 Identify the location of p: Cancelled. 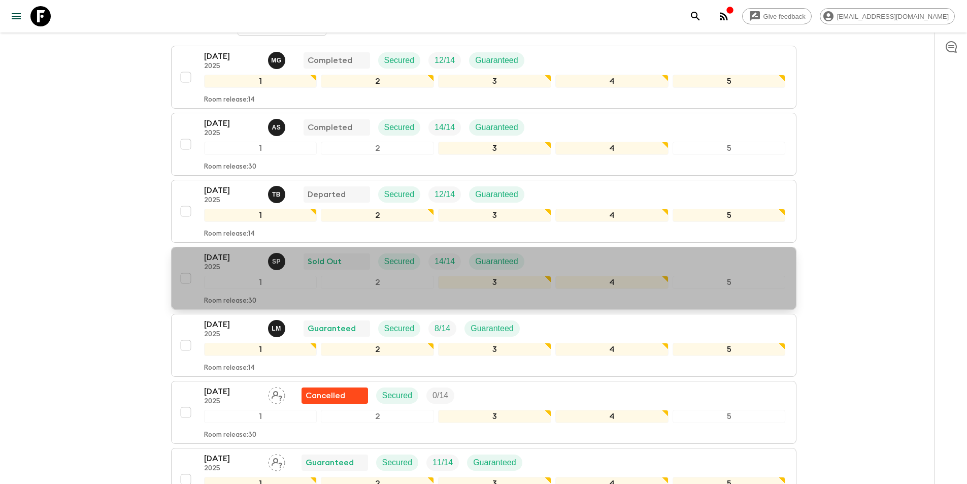
(325, 395).